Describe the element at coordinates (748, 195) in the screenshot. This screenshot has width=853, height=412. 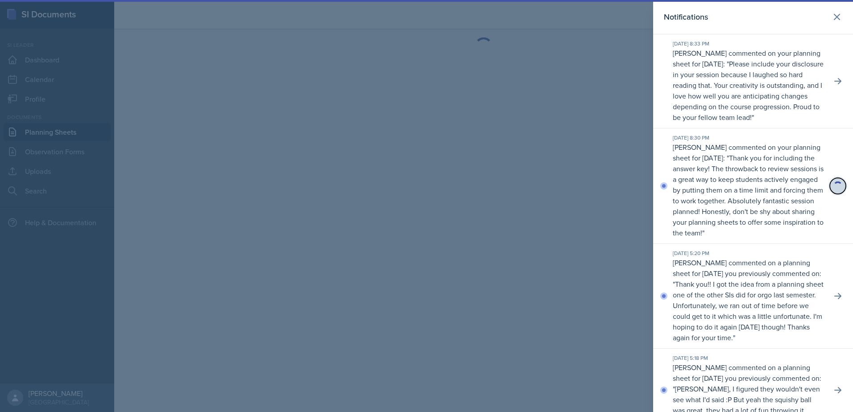
I see `p: Thank you for including the answer key! The throwback to review sessions is a great way to keep s...` at that location.